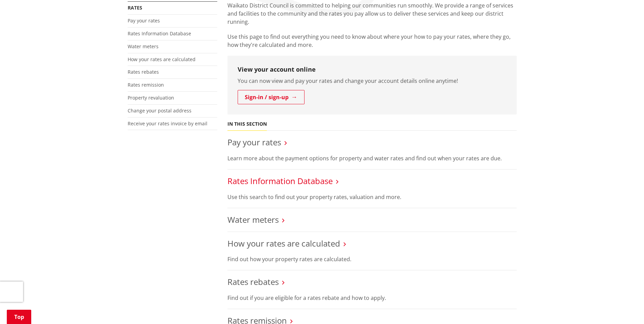 The height and width of the screenshot is (324, 644). What do you see at coordinates (160, 110) in the screenshot?
I see `a: Change your postal address` at bounding box center [160, 110].